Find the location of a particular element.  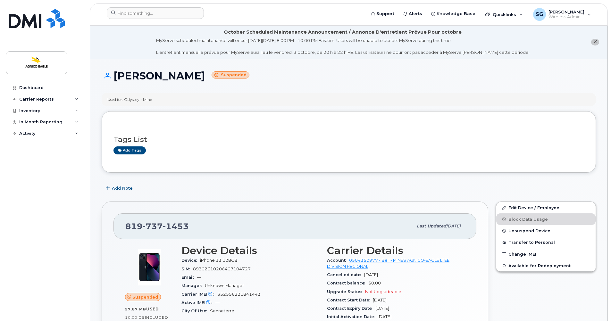

button: Block Data Usage is located at coordinates (546, 219).